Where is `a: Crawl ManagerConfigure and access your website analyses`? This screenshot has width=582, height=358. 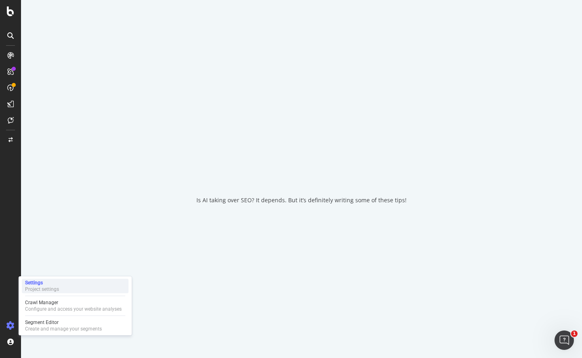 a: Crawl ManagerConfigure and access your website analyses is located at coordinates (75, 306).